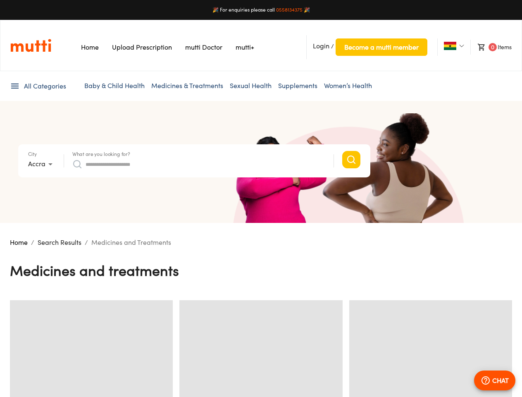 The image size is (522, 397). What do you see at coordinates (321, 46) in the screenshot?
I see `span: Login` at bounding box center [321, 46].